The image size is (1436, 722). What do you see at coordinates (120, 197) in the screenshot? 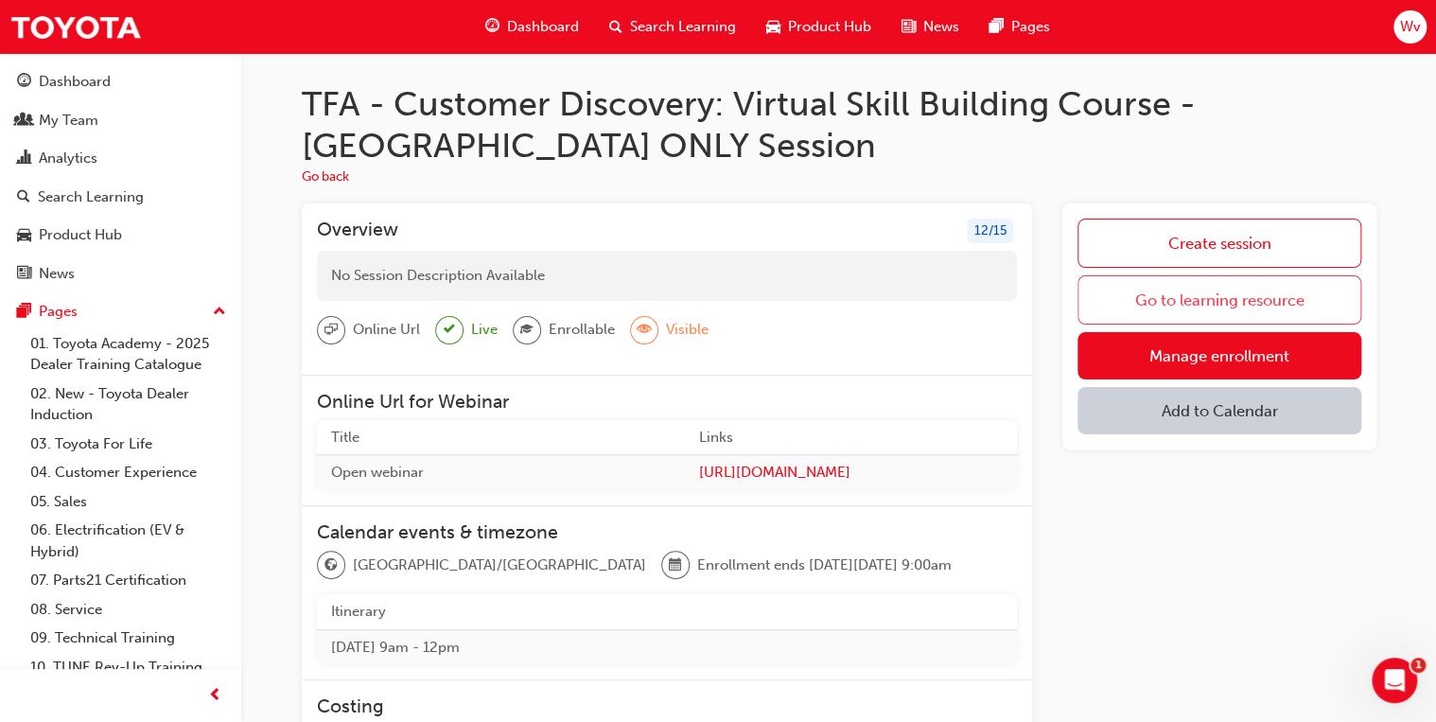
I see `a: Search Learning` at bounding box center [120, 197].